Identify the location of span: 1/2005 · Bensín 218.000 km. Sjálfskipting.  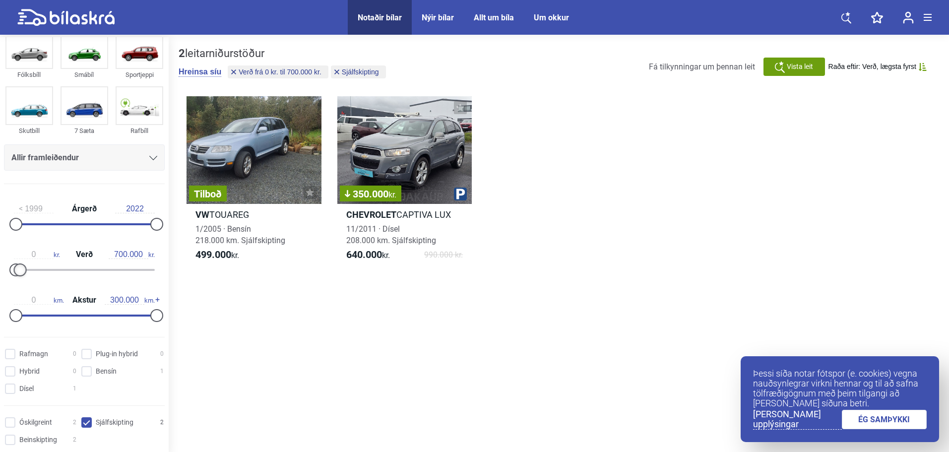
(240, 235).